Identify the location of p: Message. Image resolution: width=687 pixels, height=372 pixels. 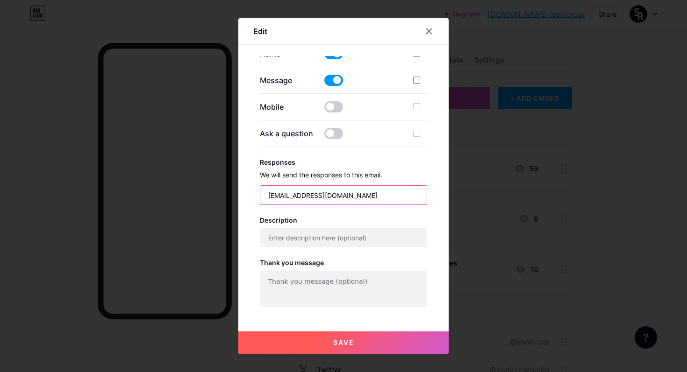
(288, 80).